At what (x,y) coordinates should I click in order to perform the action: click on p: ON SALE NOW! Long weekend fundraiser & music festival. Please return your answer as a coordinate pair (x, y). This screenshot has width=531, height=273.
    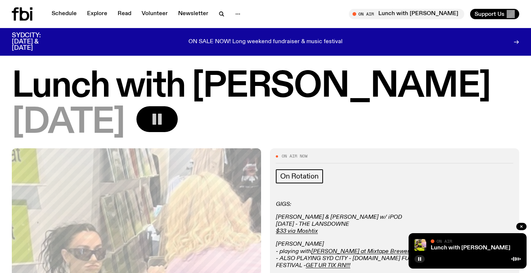
    Looking at the image, I should click on (266, 42).